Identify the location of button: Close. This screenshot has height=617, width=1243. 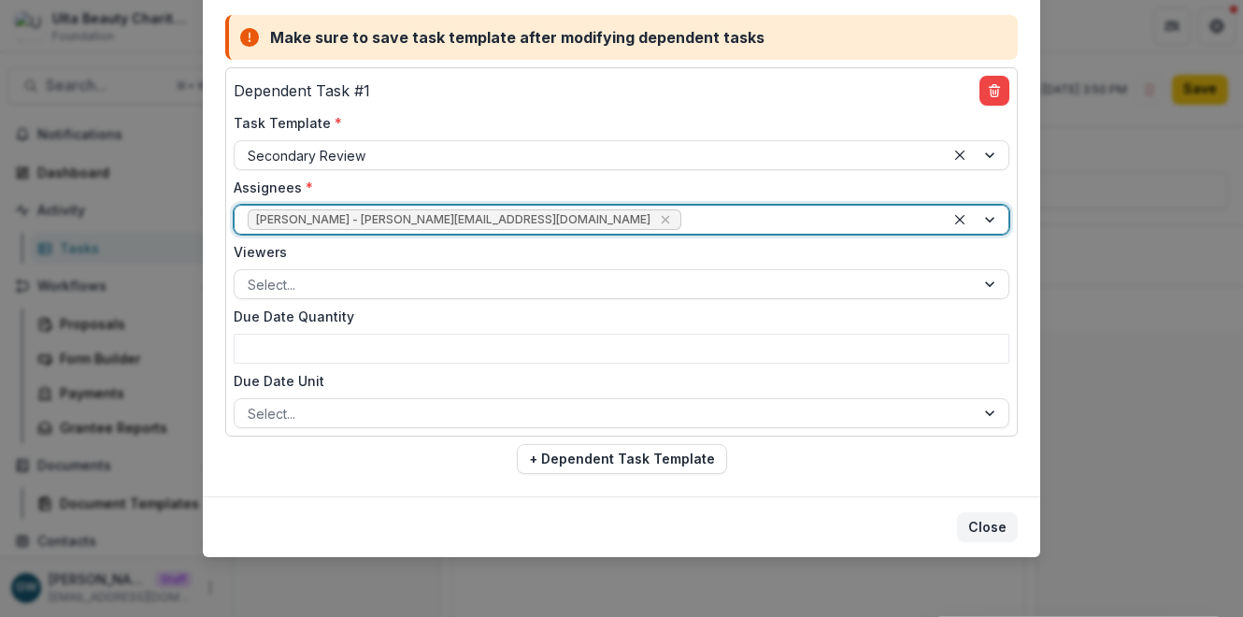
(987, 527).